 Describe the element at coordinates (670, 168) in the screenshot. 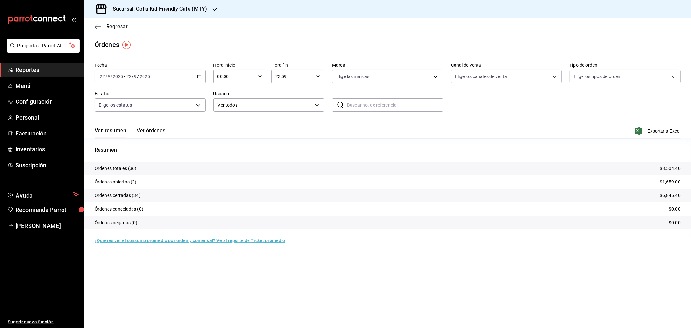

I see `p: $8,504.40` at that location.